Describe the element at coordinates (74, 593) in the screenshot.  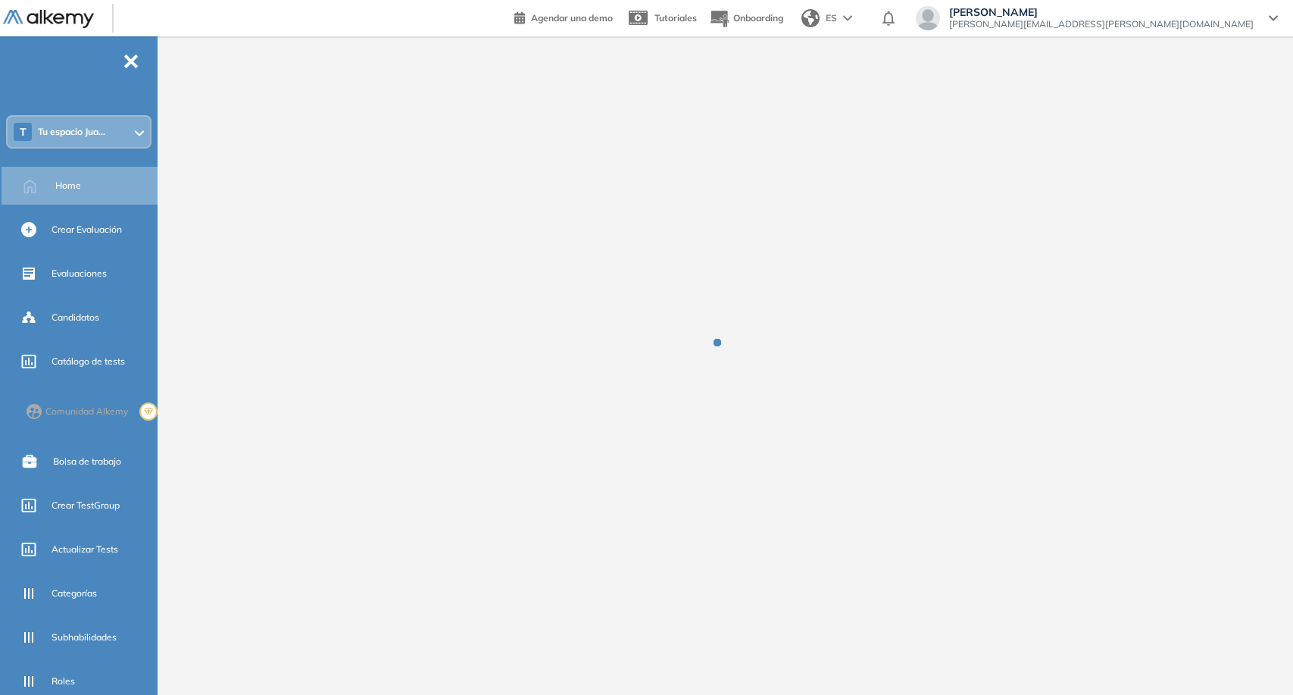
I see `span: Categorías` at that location.